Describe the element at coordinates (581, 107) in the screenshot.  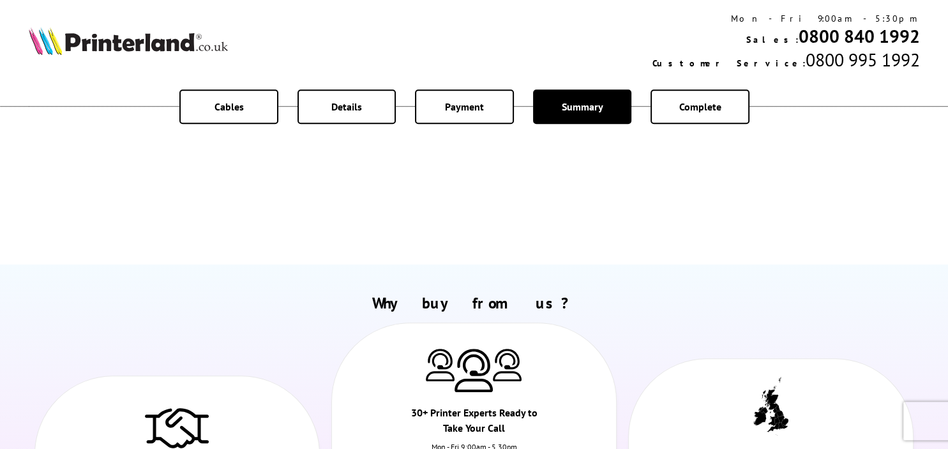
I see `span: Summary` at that location.